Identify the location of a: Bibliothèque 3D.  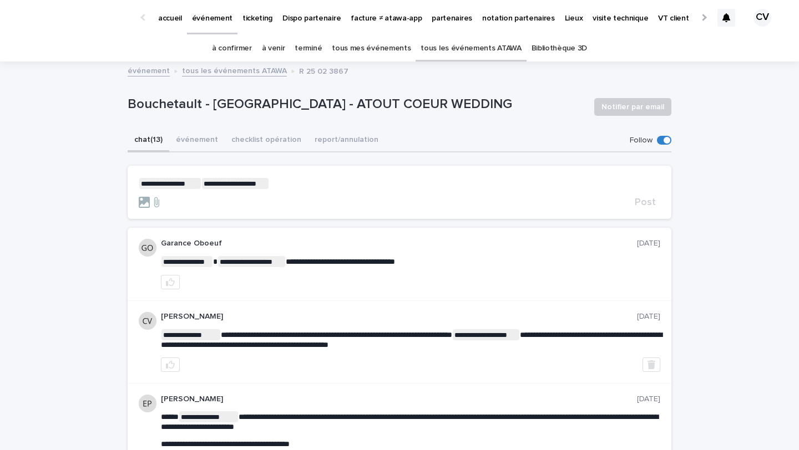
(559, 48).